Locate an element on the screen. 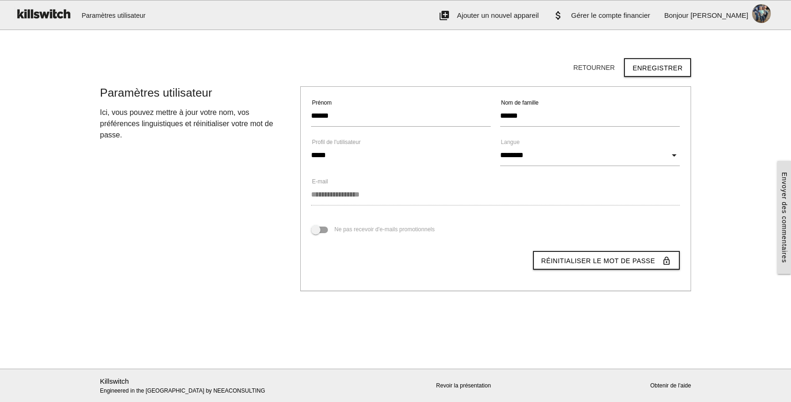  span: Gérer le compte financier is located at coordinates (610, 15).